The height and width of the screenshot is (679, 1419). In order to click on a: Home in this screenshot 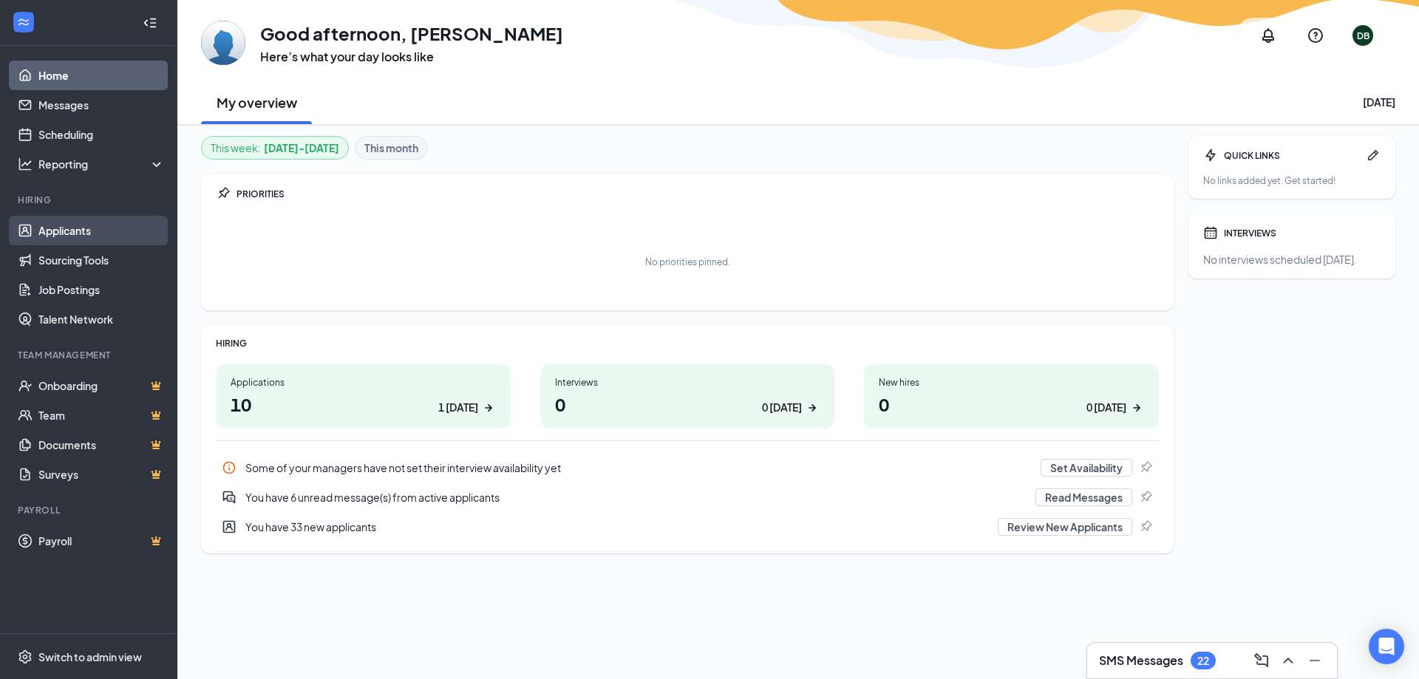, I will do `click(101, 75)`.